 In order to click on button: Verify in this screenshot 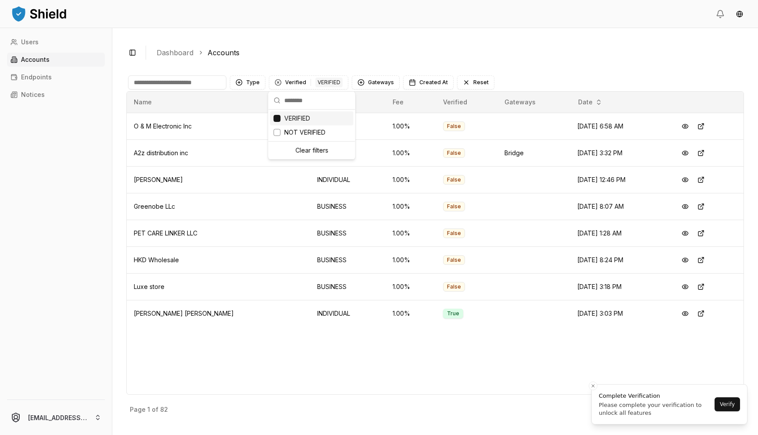, I will do `click(727, 404)`.